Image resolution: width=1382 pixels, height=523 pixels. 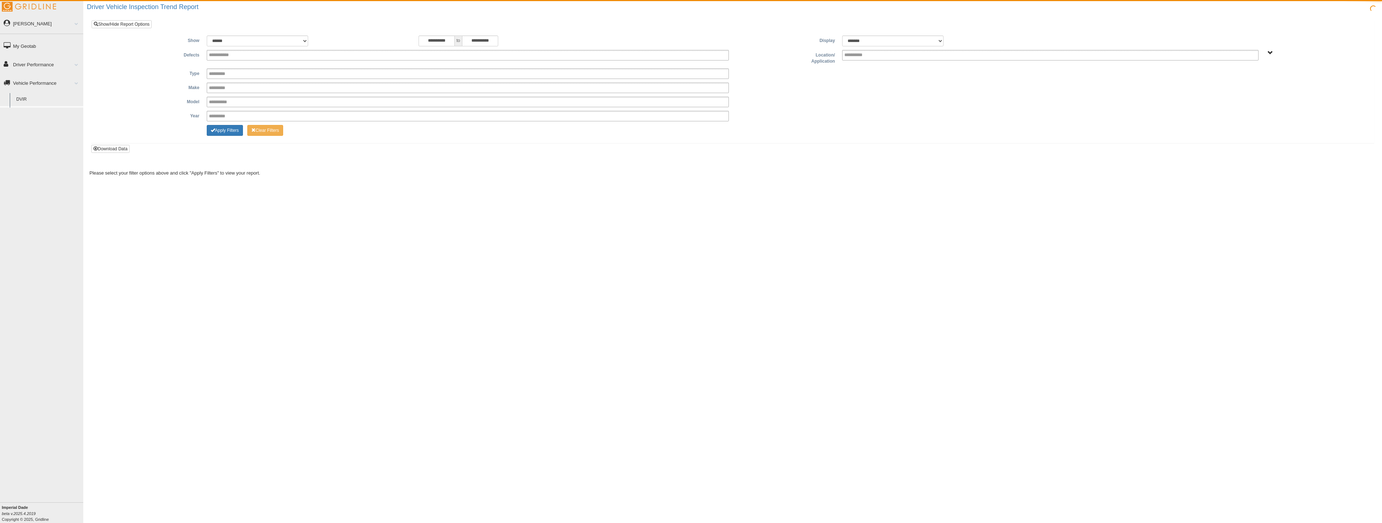 I want to click on b: Imperial Dade, so click(x=15, y=507).